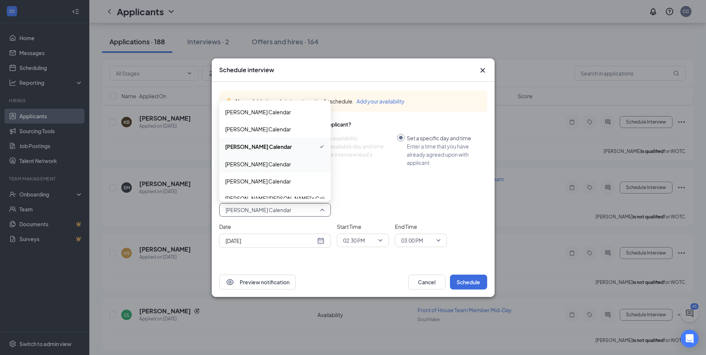  I want to click on div: Enter a time that you have already agreed upon with applicant, so click(444, 155).